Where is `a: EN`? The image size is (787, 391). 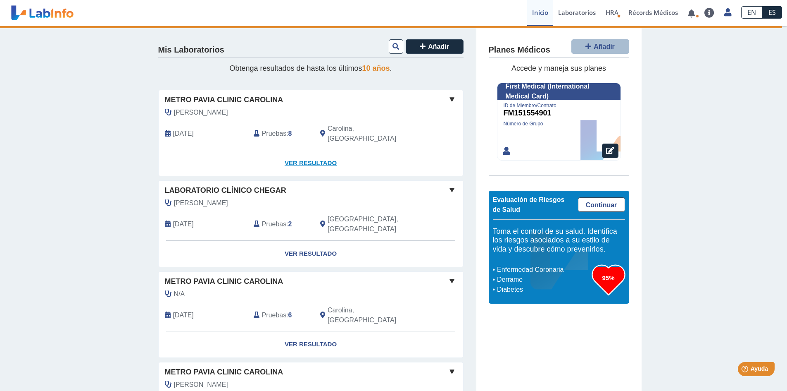 a: EN is located at coordinates (752, 12).